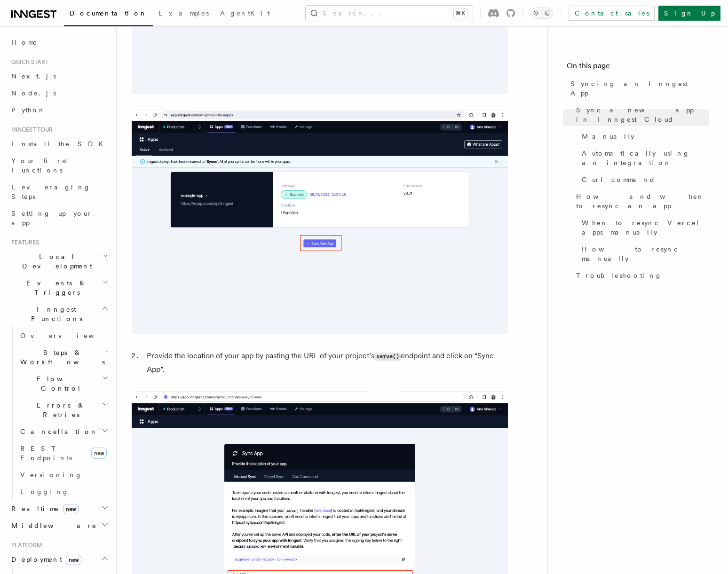 The image size is (728, 574). Describe the element at coordinates (39, 166) in the screenshot. I see `span: Your first Functions` at that location.